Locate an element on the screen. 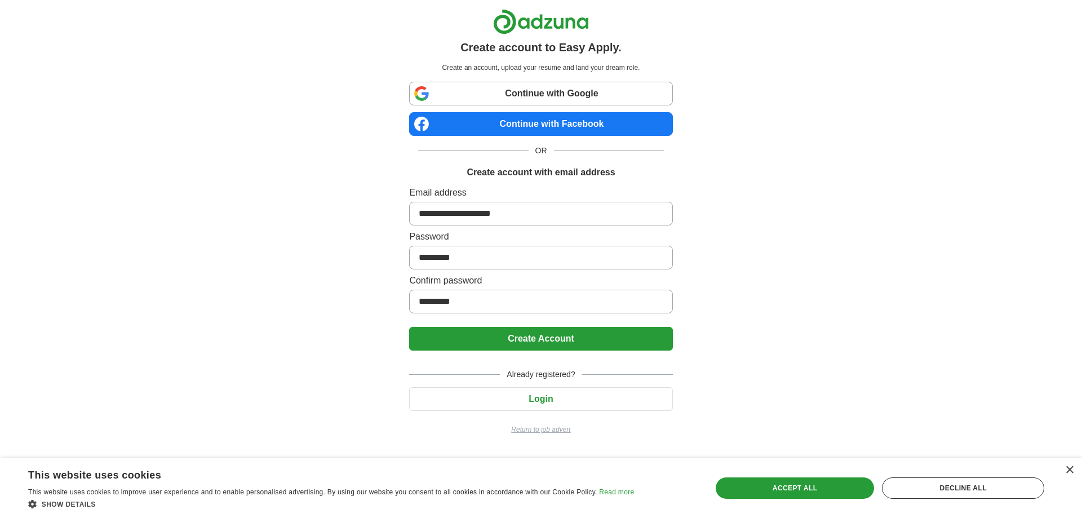  label: Password is located at coordinates (540, 237).